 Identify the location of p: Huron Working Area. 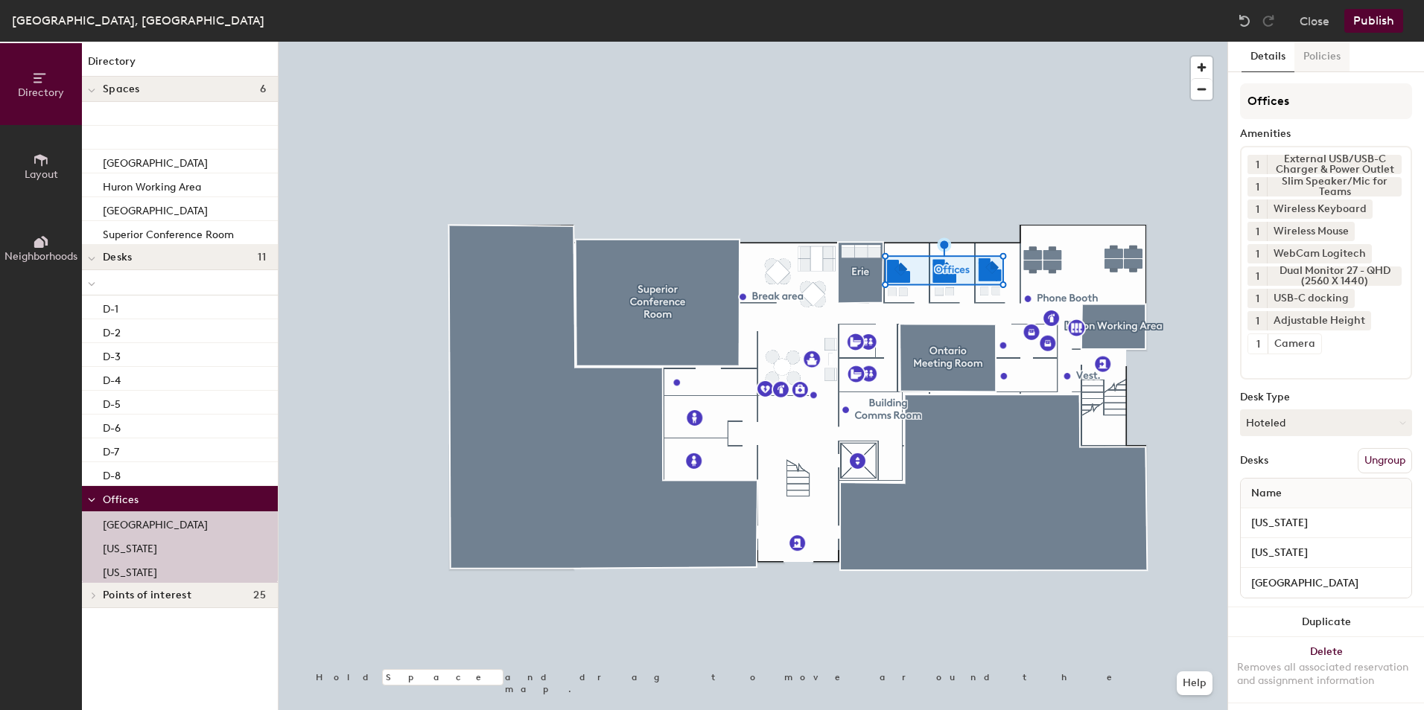
(152, 185).